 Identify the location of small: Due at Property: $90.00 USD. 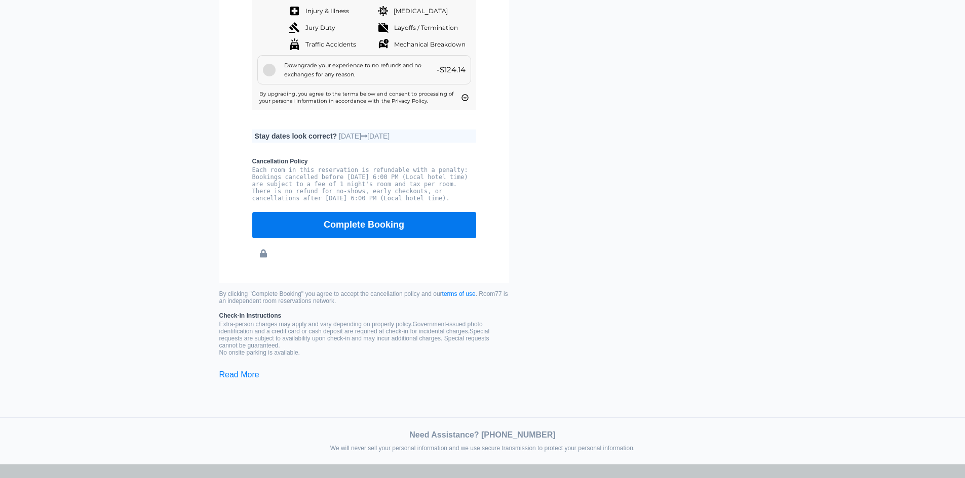
(364, 338).